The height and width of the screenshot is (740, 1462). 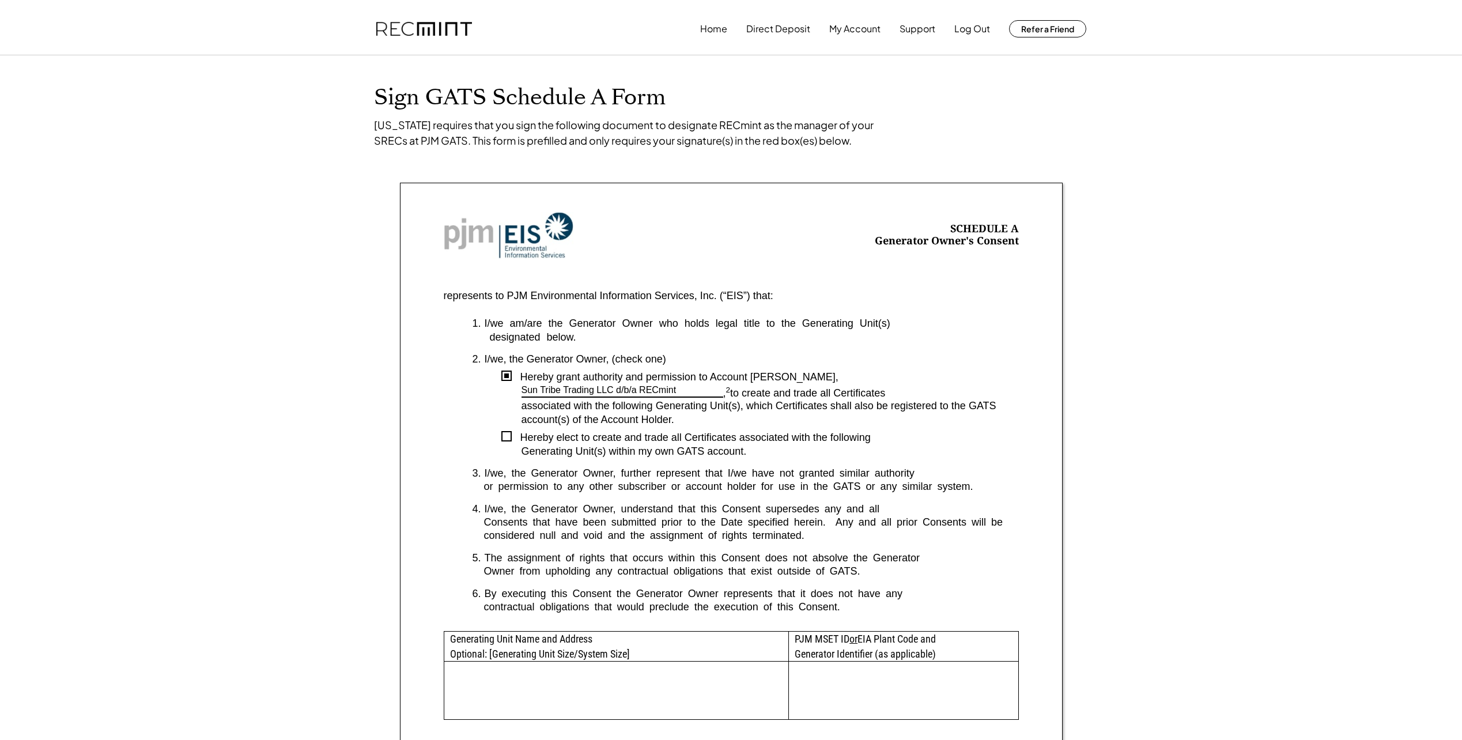 I want to click on div: Generating Unit(s) within my own GATS account., so click(x=770, y=451).